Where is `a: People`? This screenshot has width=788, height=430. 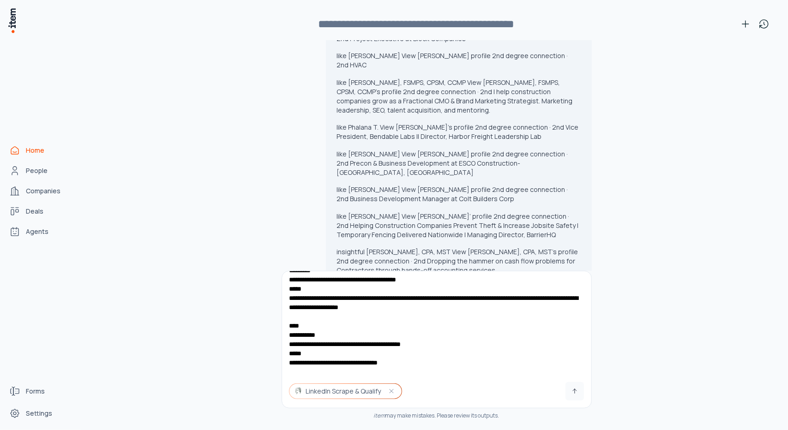 a: People is located at coordinates (41, 171).